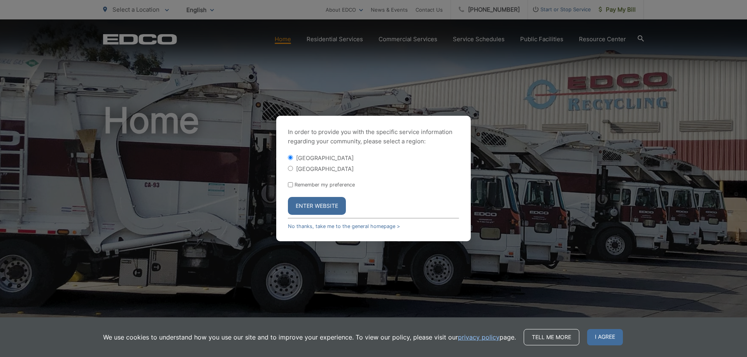  What do you see at coordinates (605, 338) in the screenshot?
I see `span: I agree` at bounding box center [605, 338].